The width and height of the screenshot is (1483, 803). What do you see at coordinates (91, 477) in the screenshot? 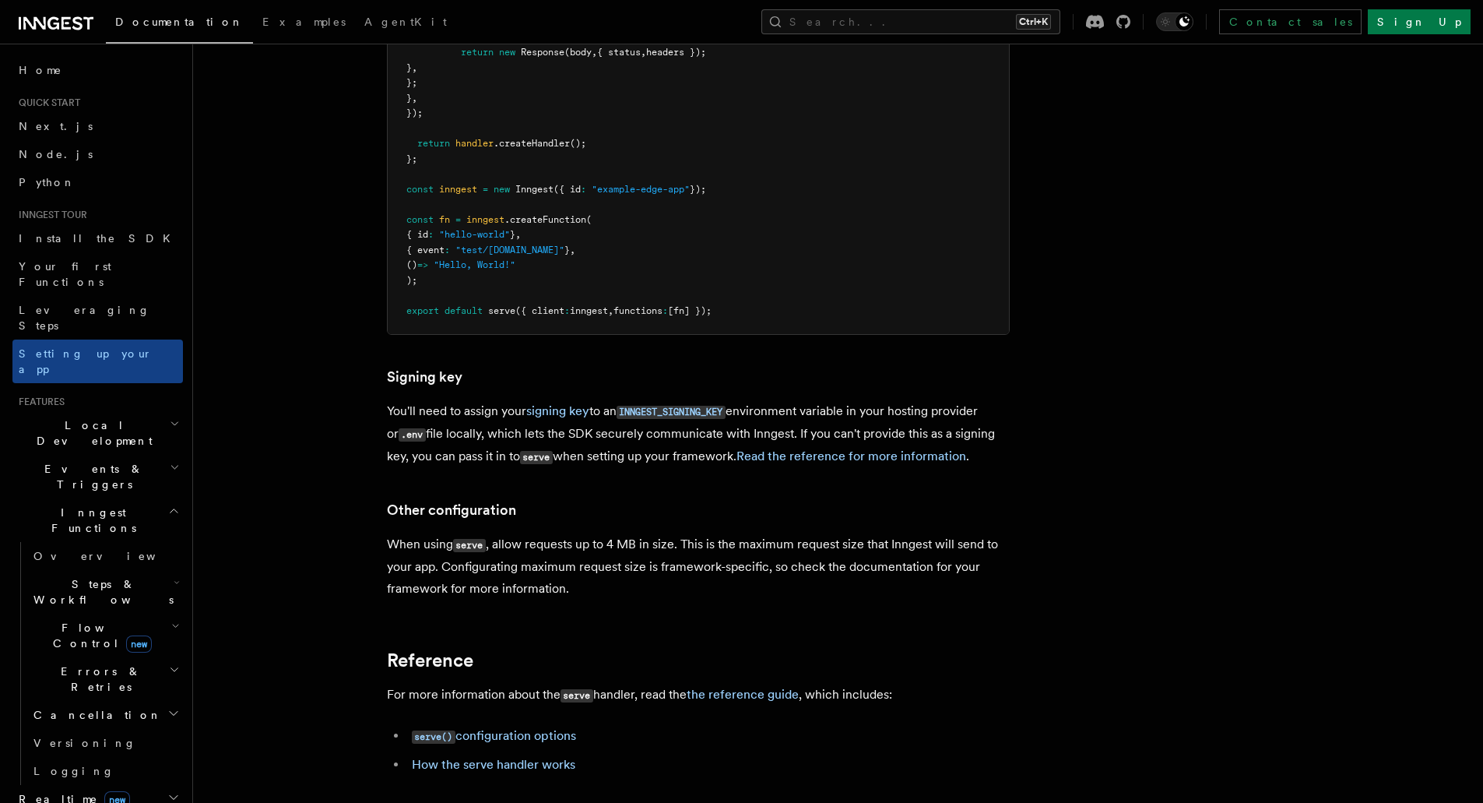
I see `span: Events & Triggers` at bounding box center [91, 477].